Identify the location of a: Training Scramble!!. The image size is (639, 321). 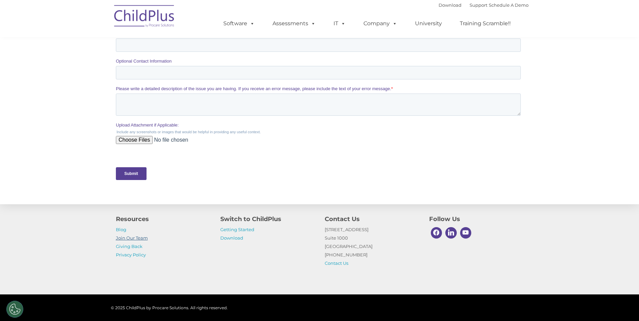
(485, 24).